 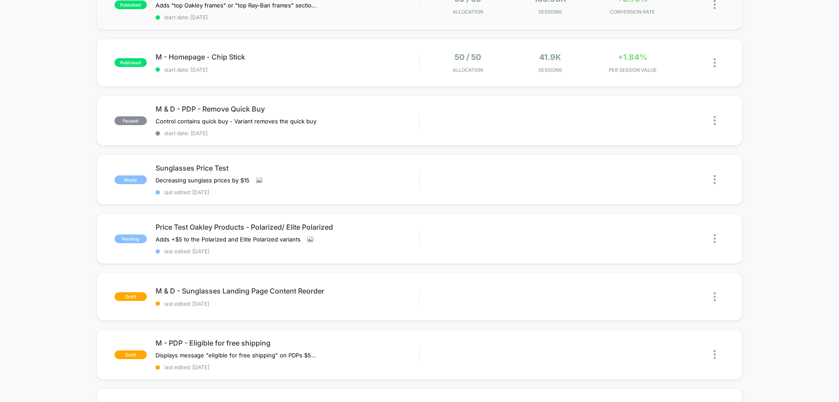 I want to click on span: PER SESSION VALUE, so click(x=632, y=70).